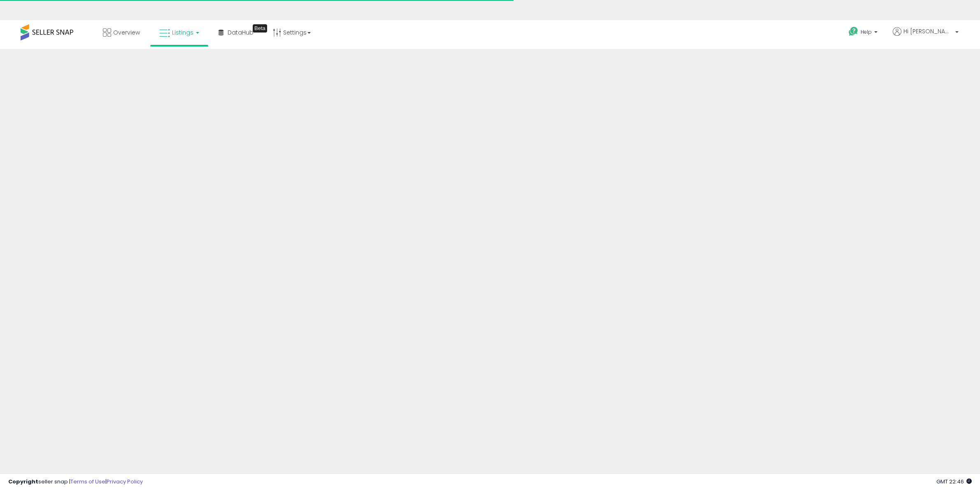 This screenshot has height=490, width=980. What do you see at coordinates (125, 481) in the screenshot?
I see `a: Privacy Policy` at bounding box center [125, 481].